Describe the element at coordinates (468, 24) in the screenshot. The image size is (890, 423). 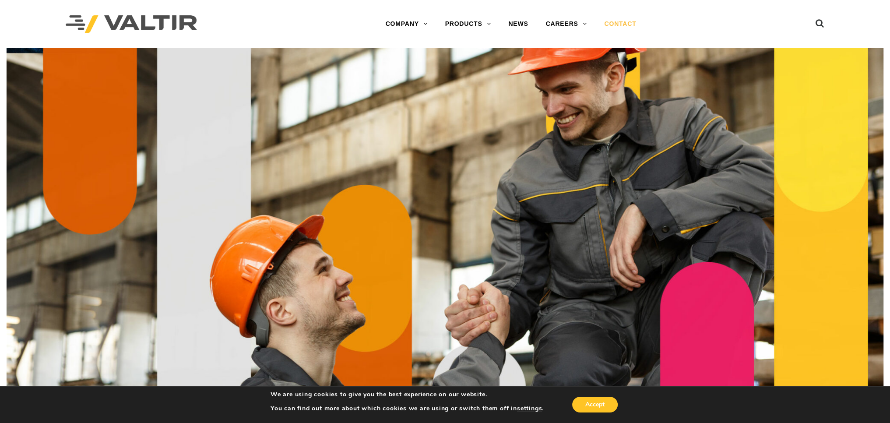
I see `a: PRODUCTS` at that location.